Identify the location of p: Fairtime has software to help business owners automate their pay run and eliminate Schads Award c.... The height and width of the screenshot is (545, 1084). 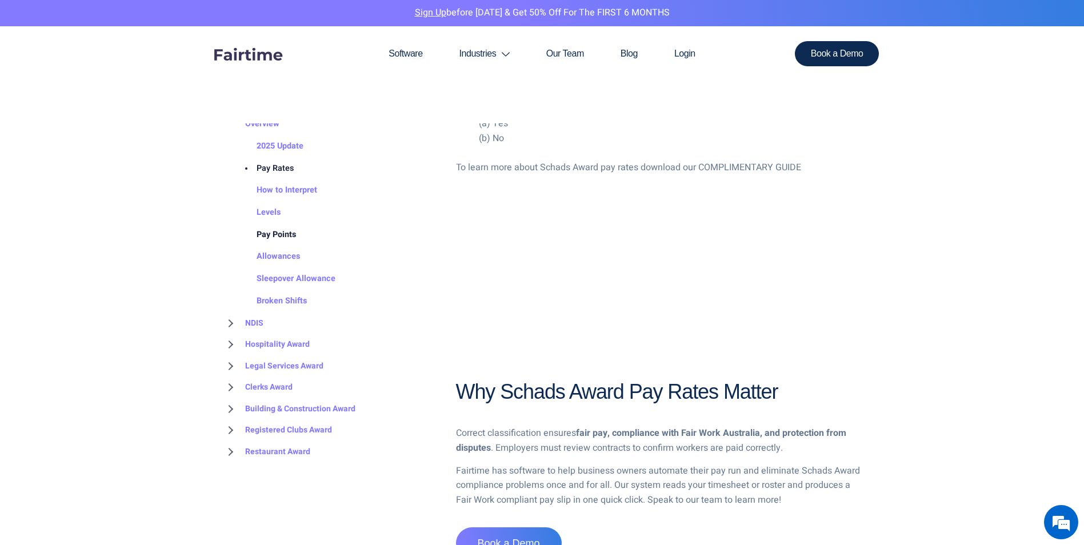
(659, 486).